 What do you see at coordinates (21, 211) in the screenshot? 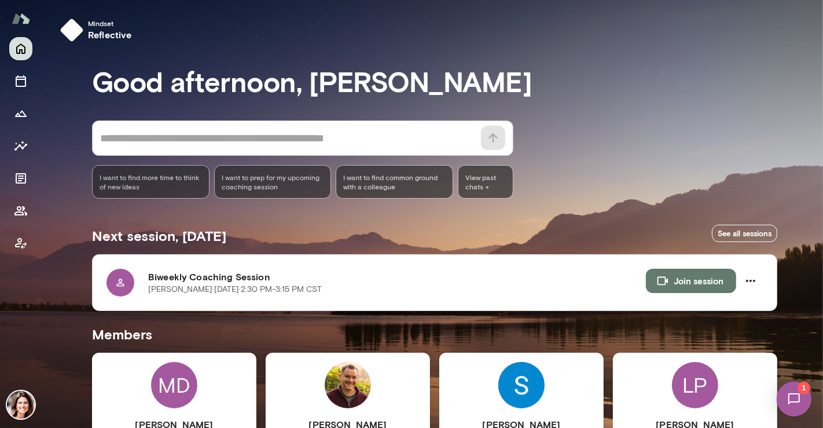
I see `button: Members` at bounding box center [21, 211].